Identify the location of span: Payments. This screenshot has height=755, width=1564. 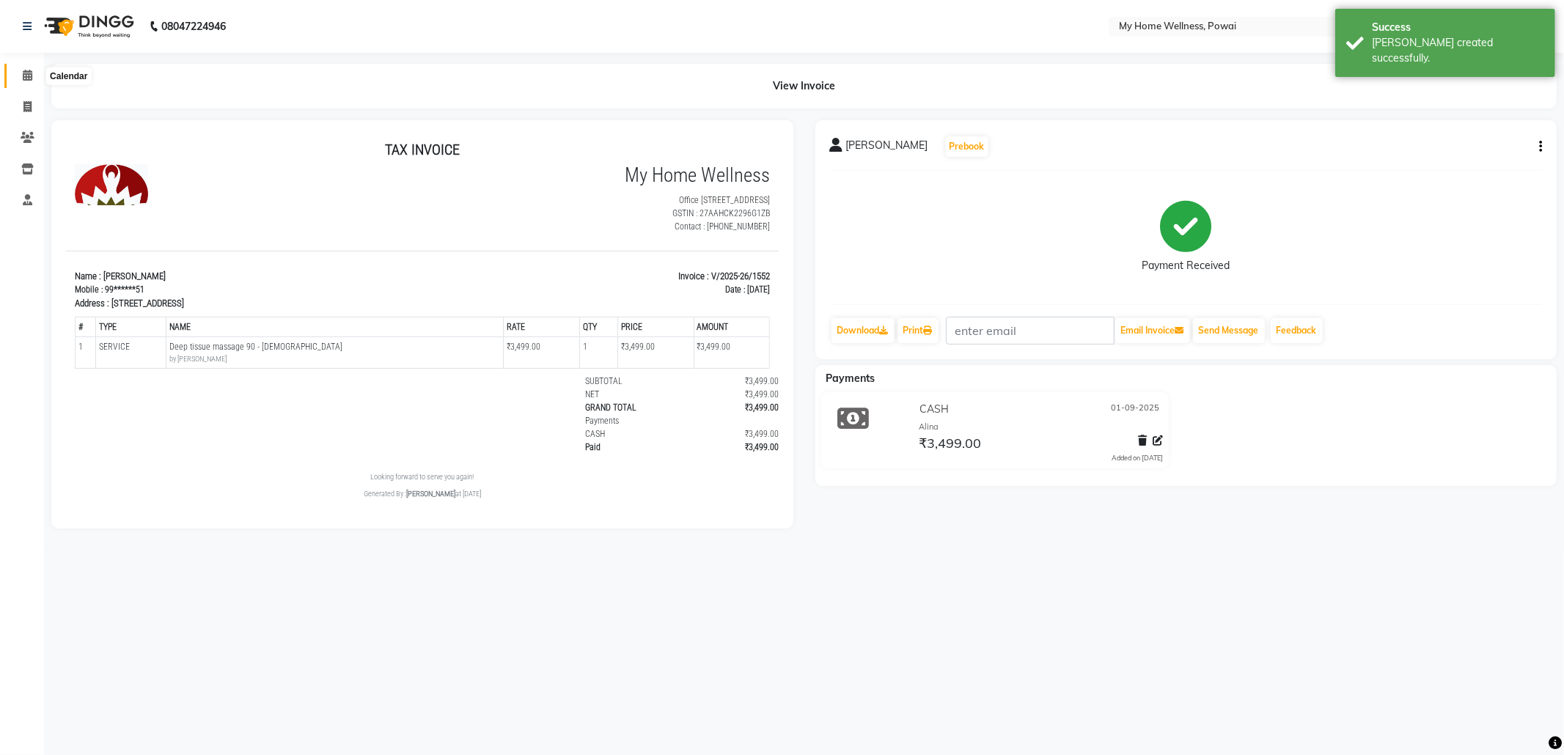
(850, 378).